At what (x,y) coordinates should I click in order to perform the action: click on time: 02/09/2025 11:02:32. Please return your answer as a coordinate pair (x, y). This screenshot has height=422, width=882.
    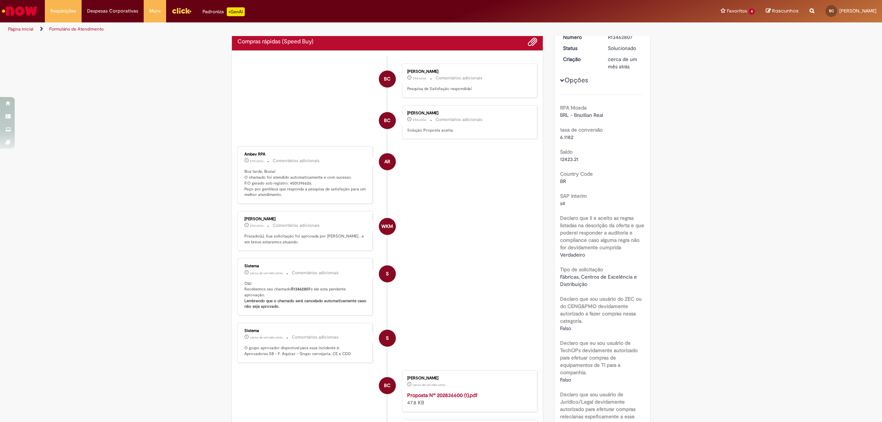
    Looking at the image, I should click on (419, 120).